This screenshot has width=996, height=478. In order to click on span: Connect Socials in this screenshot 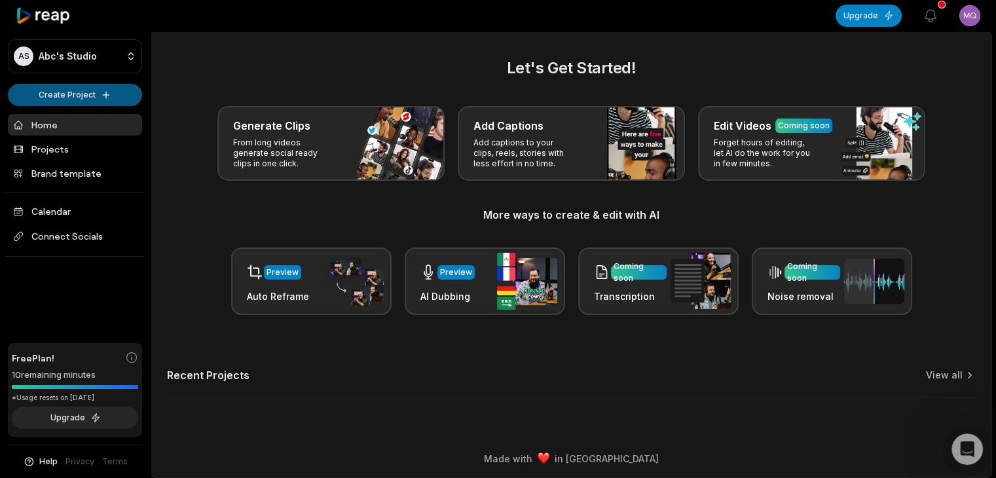, I will do `click(75, 236)`.